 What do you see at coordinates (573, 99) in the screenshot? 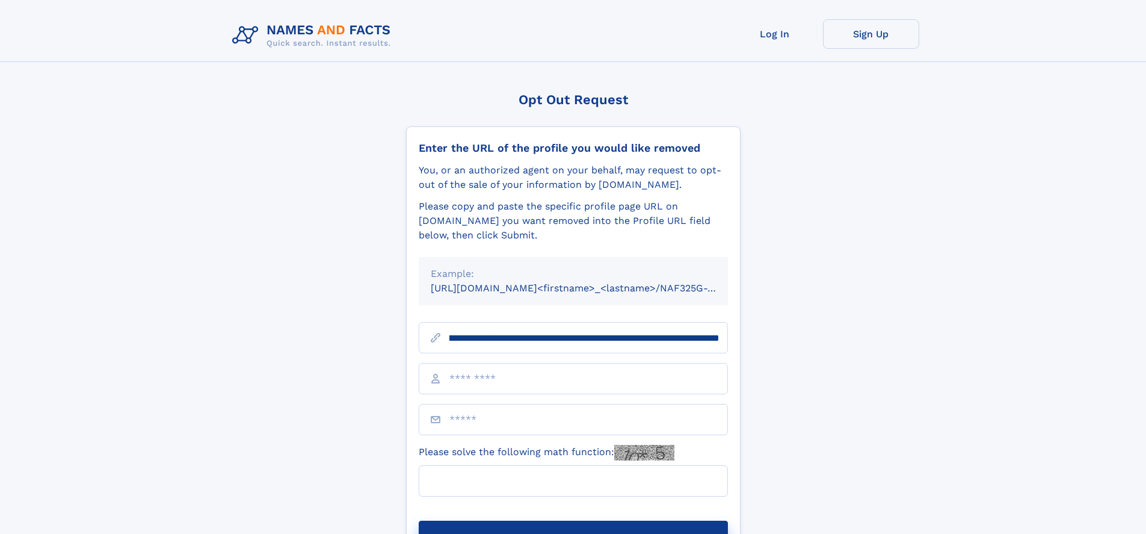
I see `div: Opt Out Request` at bounding box center [573, 99].